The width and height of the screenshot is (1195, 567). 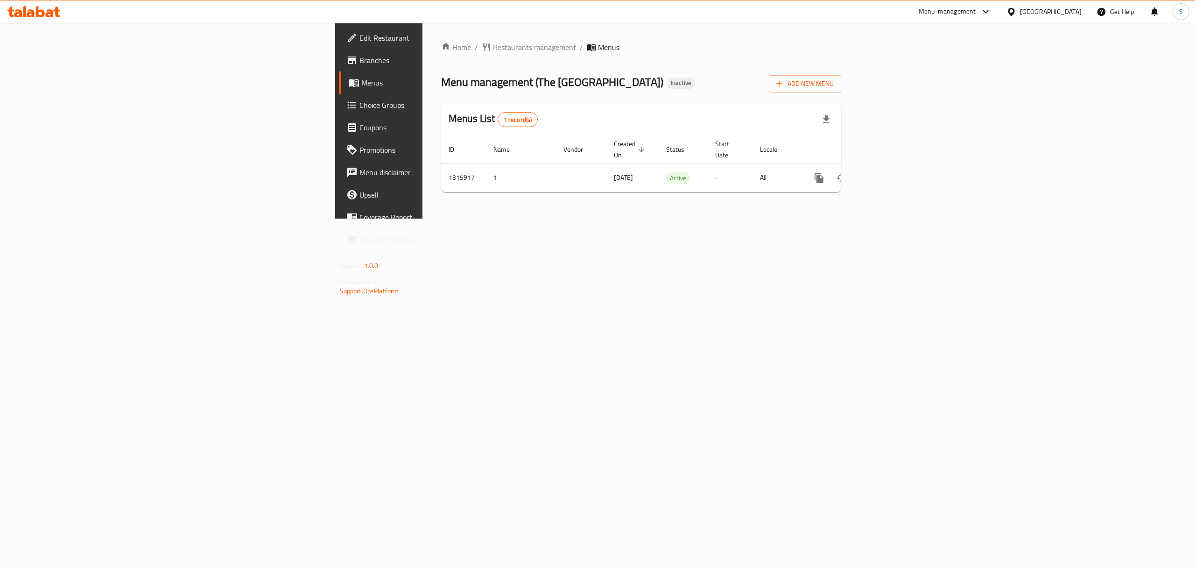 I want to click on a: Promotions, so click(x=437, y=150).